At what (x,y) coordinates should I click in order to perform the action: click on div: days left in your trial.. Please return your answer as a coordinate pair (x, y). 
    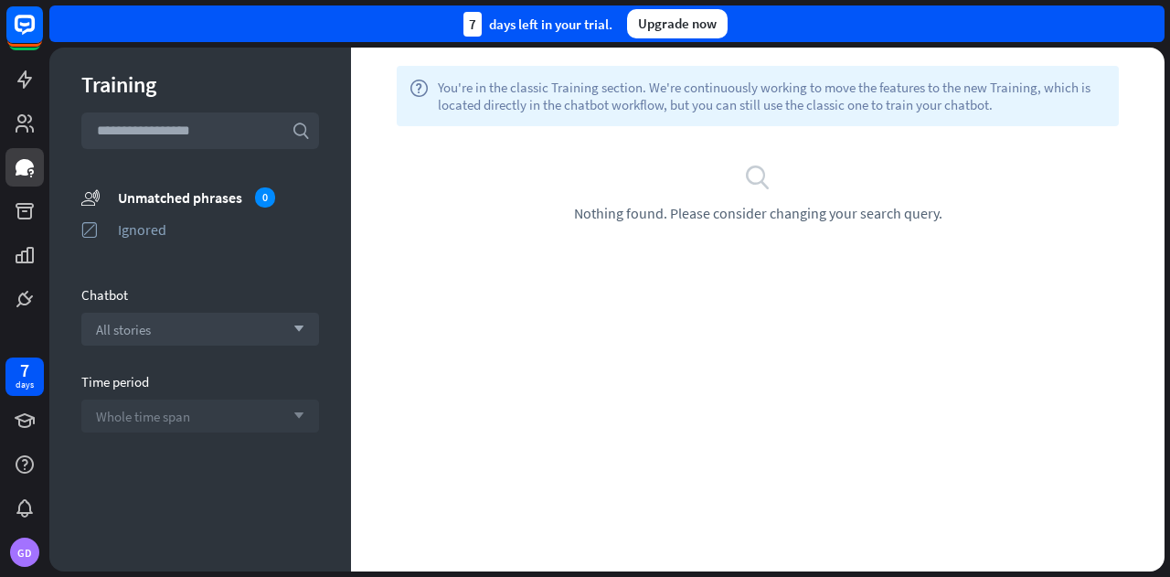
    Looking at the image, I should click on (537, 24).